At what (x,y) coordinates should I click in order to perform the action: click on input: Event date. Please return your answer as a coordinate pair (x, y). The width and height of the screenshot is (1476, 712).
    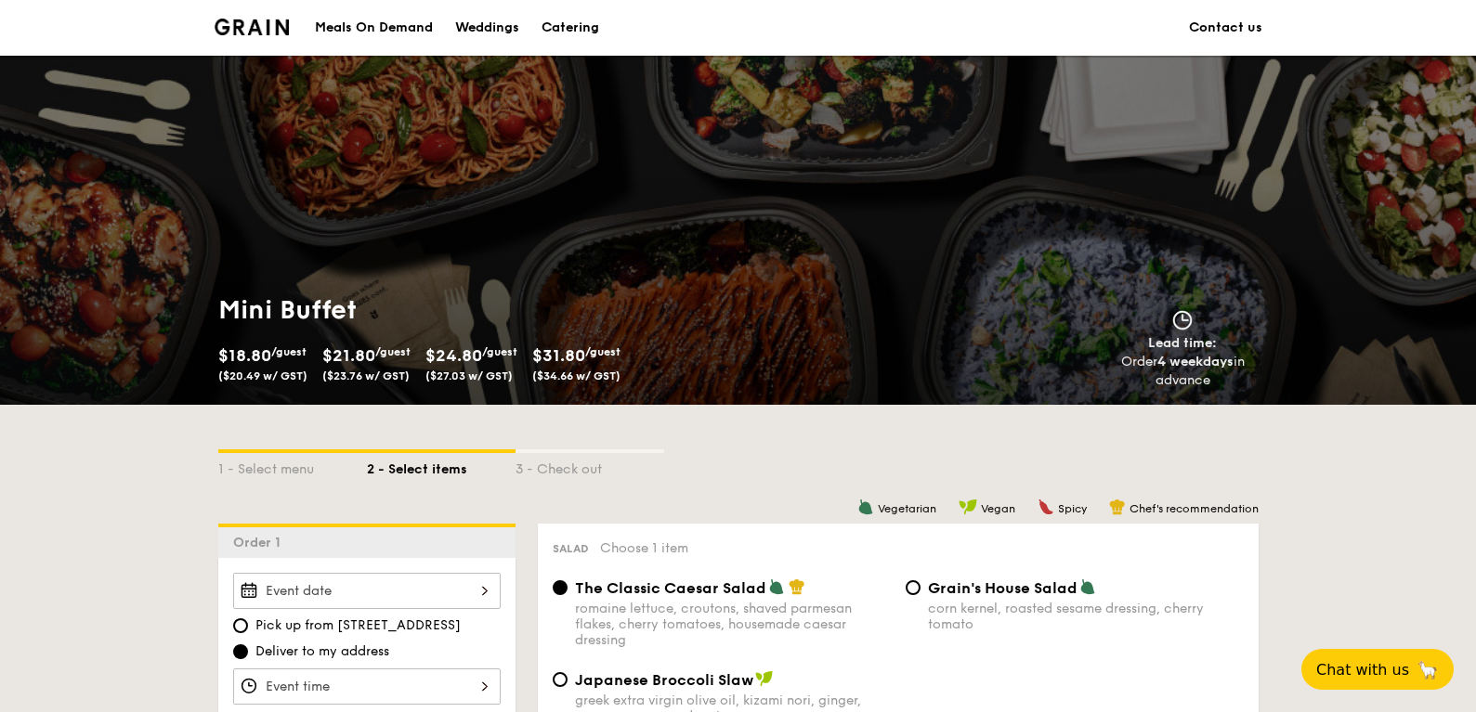
    Looking at the image, I should click on (367, 591).